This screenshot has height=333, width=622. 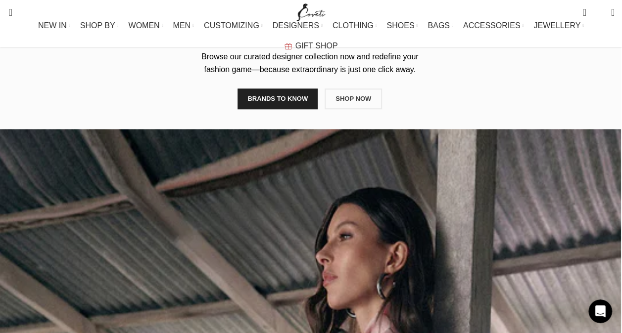 What do you see at coordinates (288, 46) in the screenshot?
I see `img: GiftBag` at bounding box center [288, 46].